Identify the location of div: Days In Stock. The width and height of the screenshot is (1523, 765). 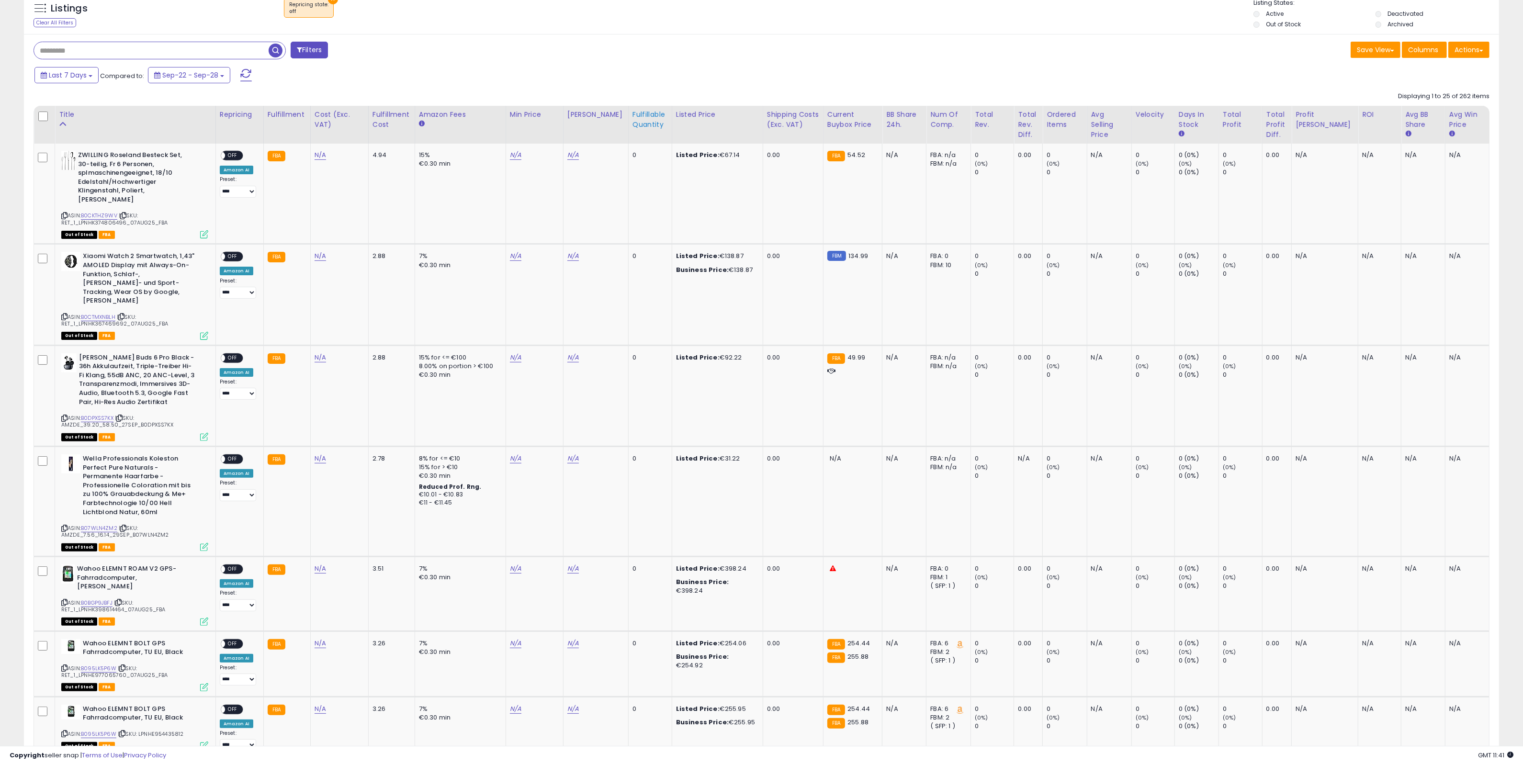
(1196, 120).